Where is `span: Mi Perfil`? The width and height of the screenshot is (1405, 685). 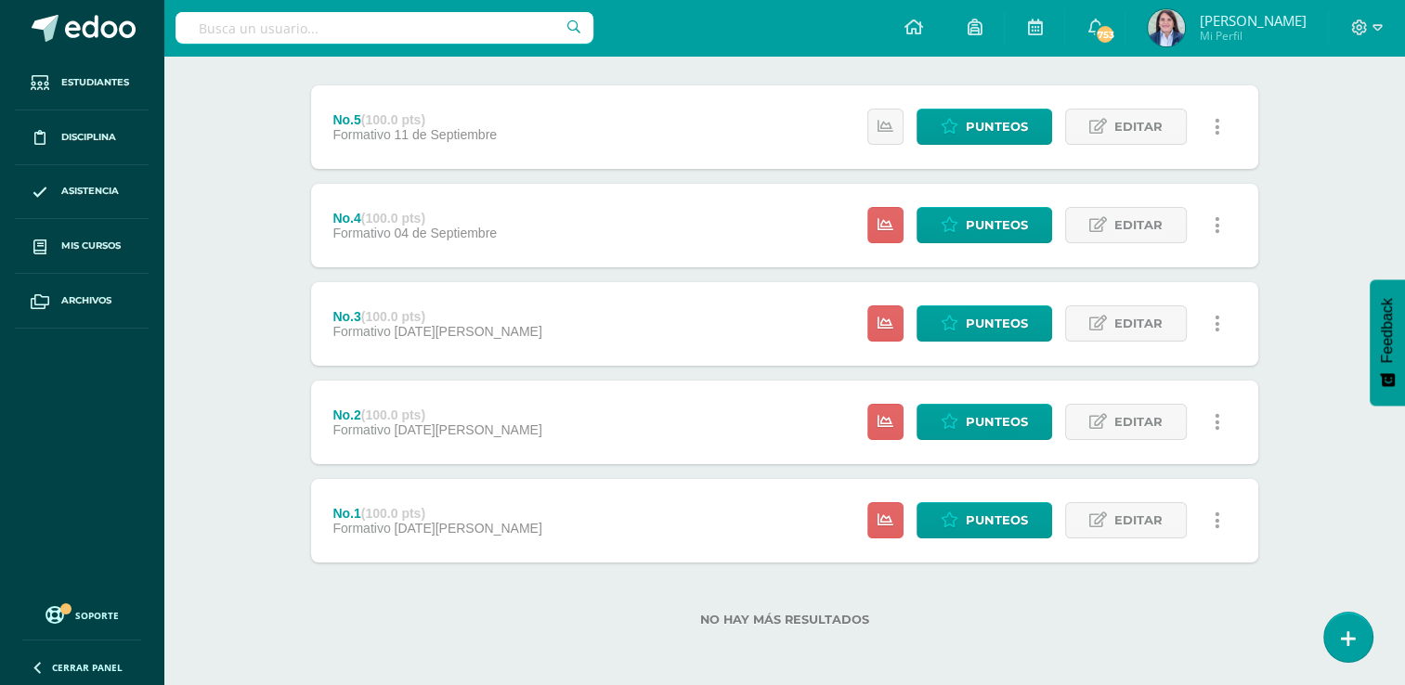 span: Mi Perfil is located at coordinates (1252, 35).